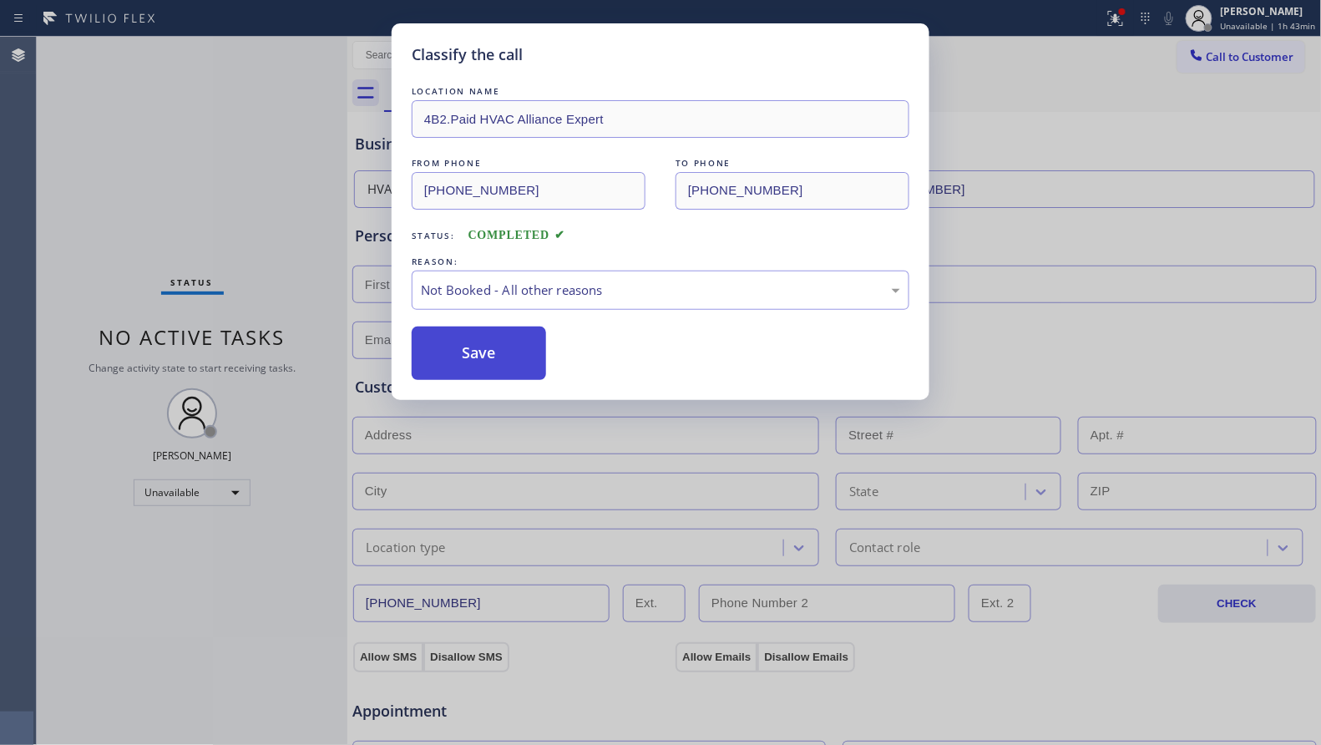 Image resolution: width=1321 pixels, height=745 pixels. I want to click on input: From phone, so click(529, 190).